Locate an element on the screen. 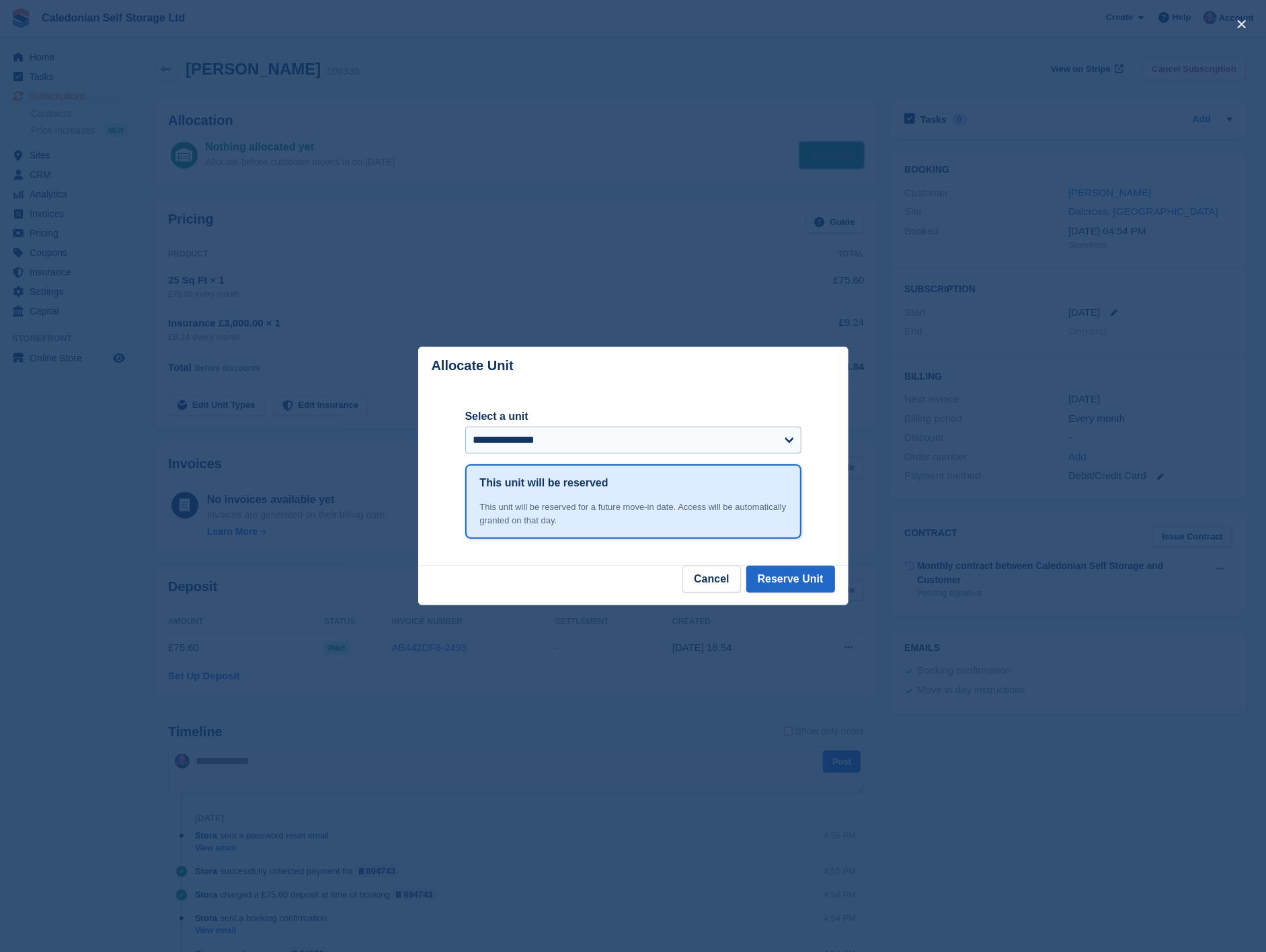  h1: This unit will be reserved is located at coordinates (544, 483).